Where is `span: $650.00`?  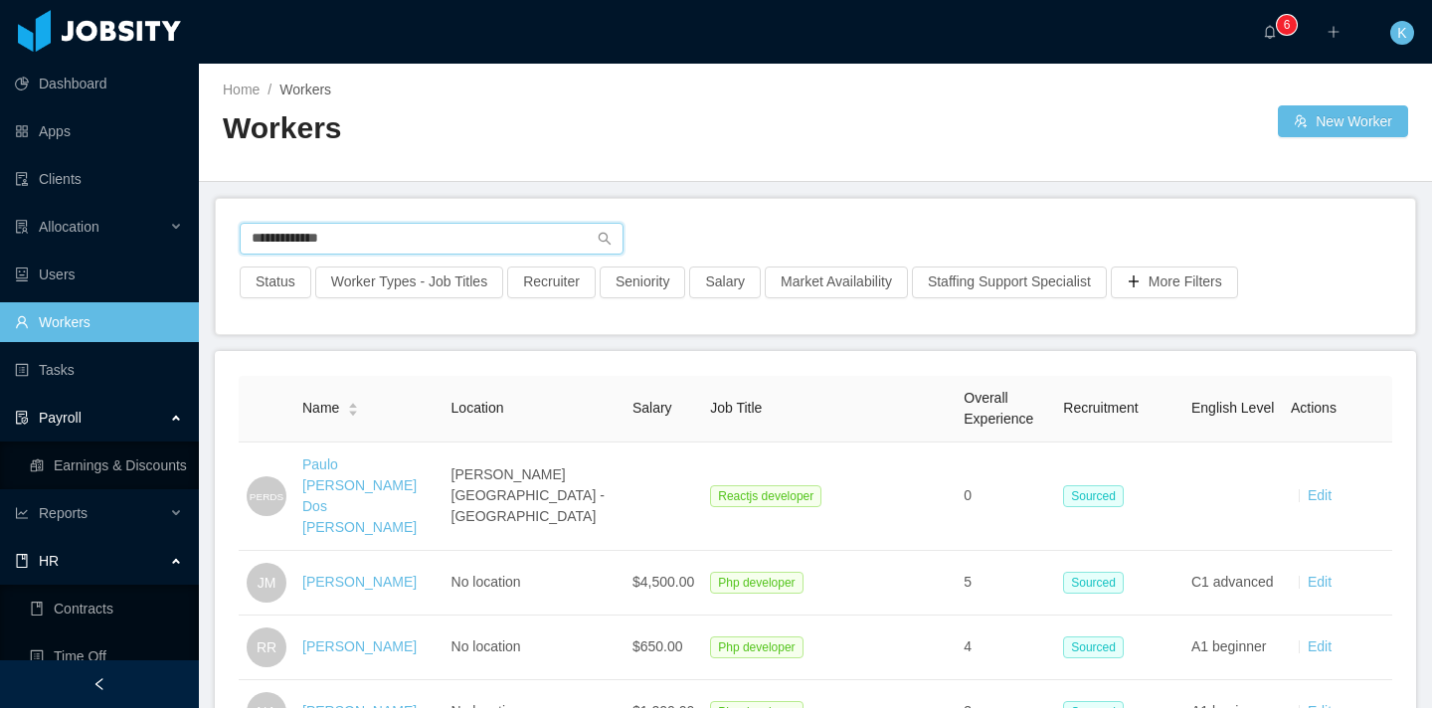 span: $650.00 is located at coordinates (657, 646).